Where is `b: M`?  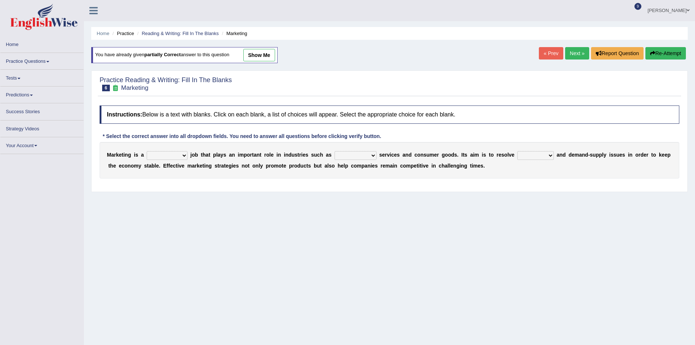 b: M is located at coordinates (109, 155).